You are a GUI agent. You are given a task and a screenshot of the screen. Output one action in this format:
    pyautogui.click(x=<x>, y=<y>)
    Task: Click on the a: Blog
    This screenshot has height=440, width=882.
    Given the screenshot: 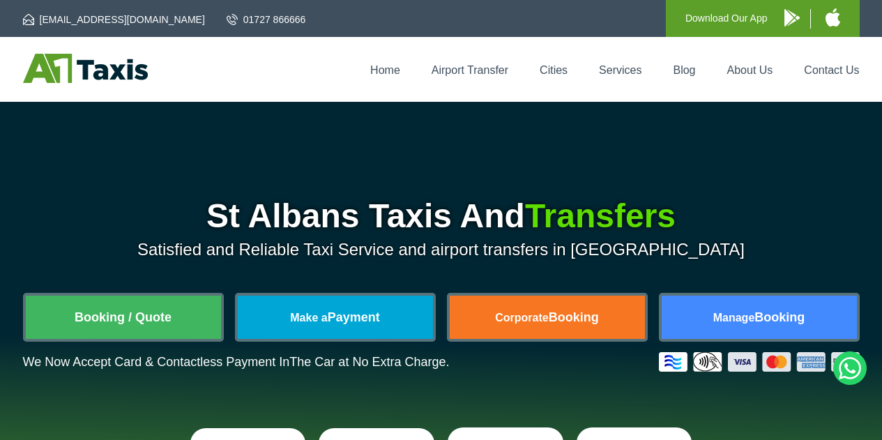 What is the action you would take?
    pyautogui.click(x=684, y=70)
    